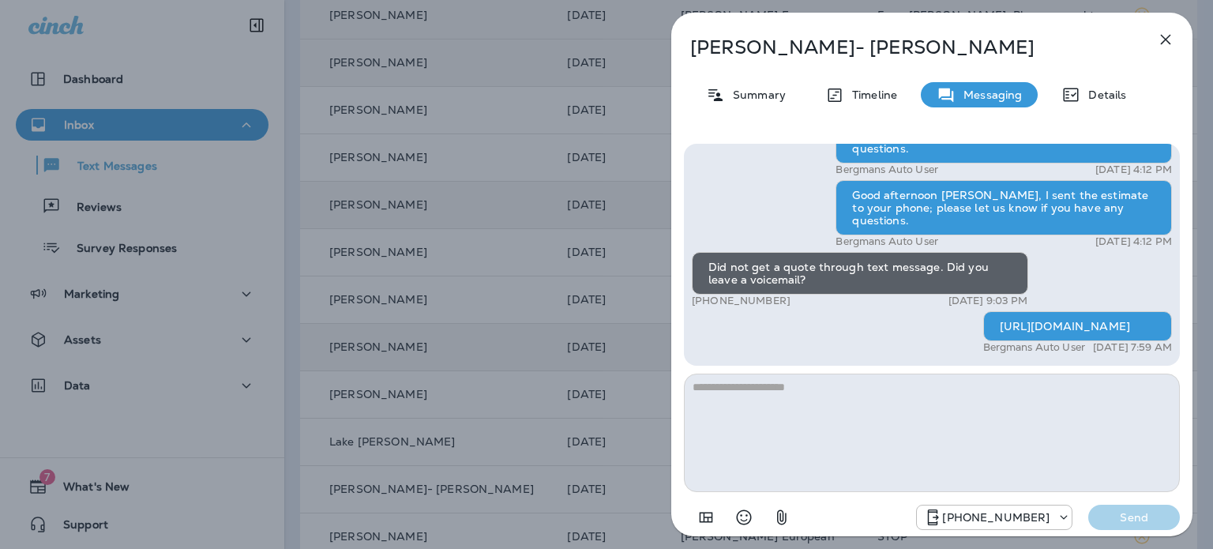 The width and height of the screenshot is (1213, 549). I want to click on p: Details, so click(1103, 95).